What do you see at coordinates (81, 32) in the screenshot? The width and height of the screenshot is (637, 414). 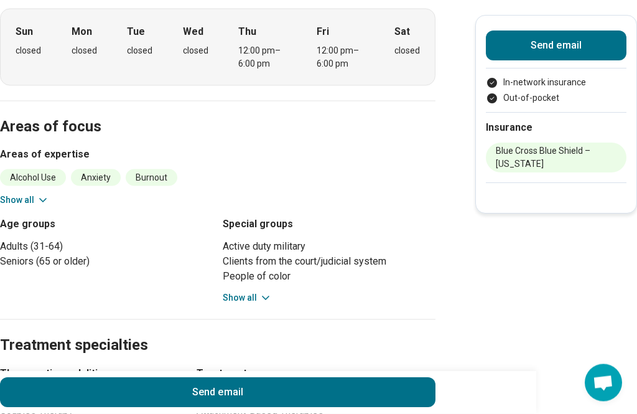 I see `strong: Mon` at bounding box center [81, 32].